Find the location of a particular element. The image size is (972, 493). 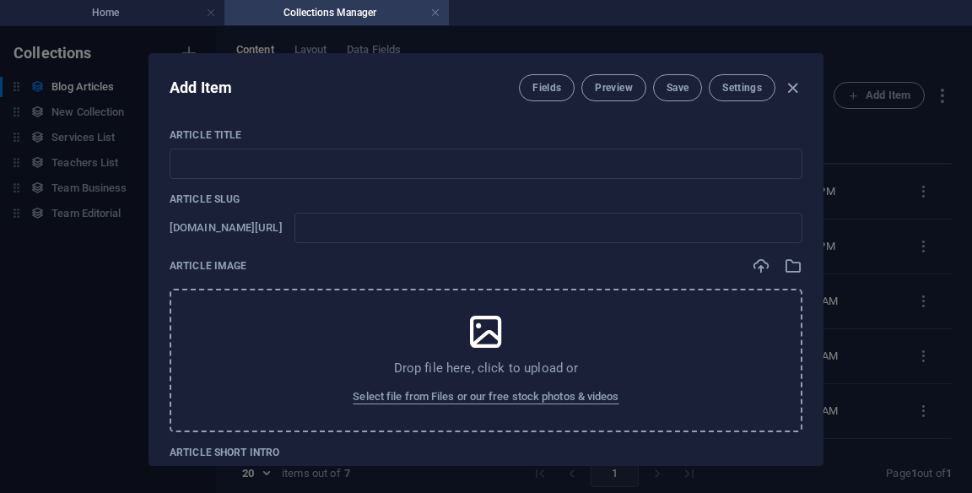

button: Select file from Files or our free stock photos & videos is located at coordinates (485, 397).